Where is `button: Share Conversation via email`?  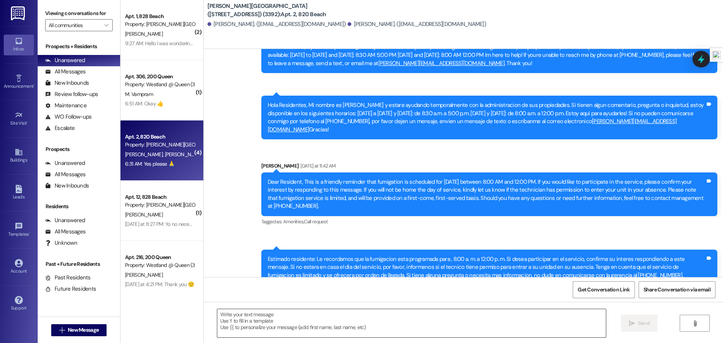
button: Share Conversation via email is located at coordinates (677, 289).